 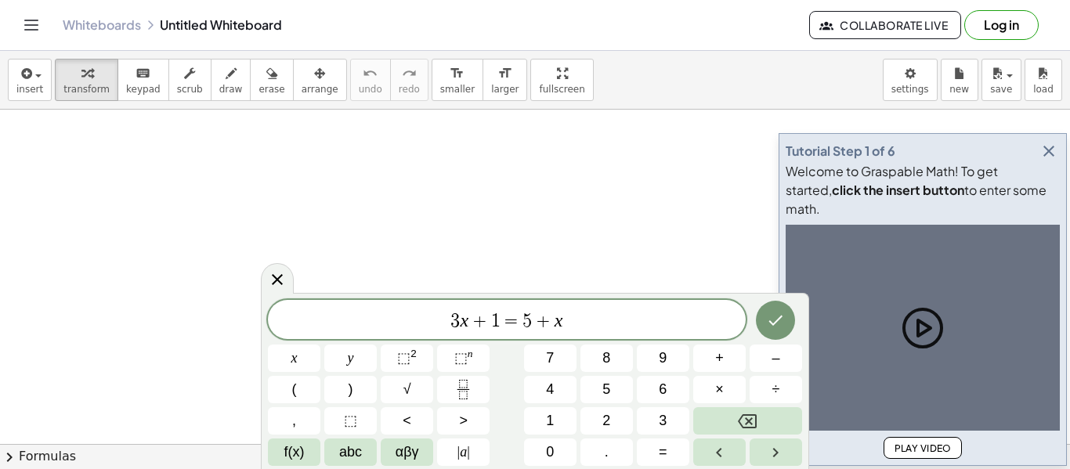 What do you see at coordinates (463, 452) in the screenshot?
I see `button: Absolute value` at bounding box center [463, 452].